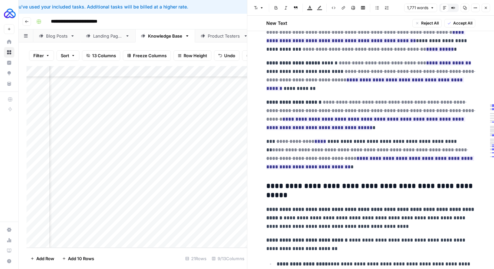  What do you see at coordinates (9, 229) in the screenshot?
I see `a: Settings` at bounding box center [9, 229].